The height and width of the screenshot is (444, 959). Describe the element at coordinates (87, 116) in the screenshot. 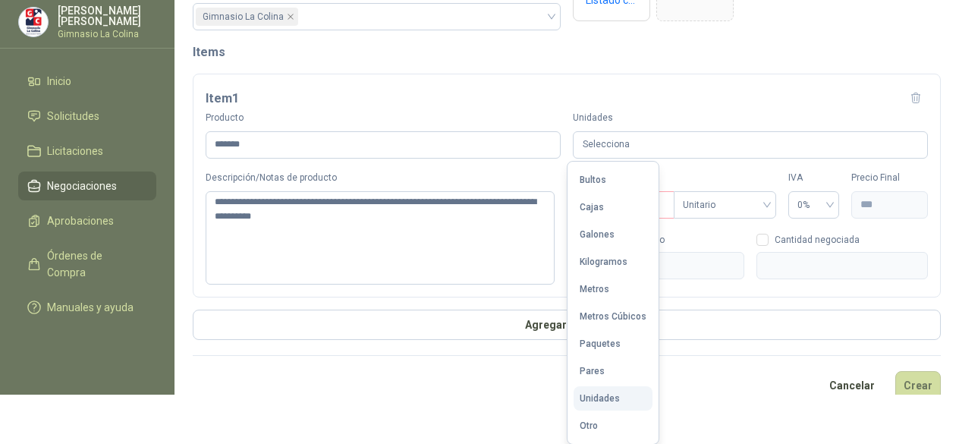

I see `a: Solicitudes` at that location.